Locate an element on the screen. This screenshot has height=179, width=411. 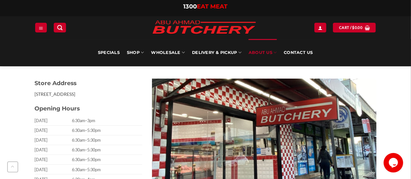
a: 1300EAT MEAT is located at coordinates (206, 7).